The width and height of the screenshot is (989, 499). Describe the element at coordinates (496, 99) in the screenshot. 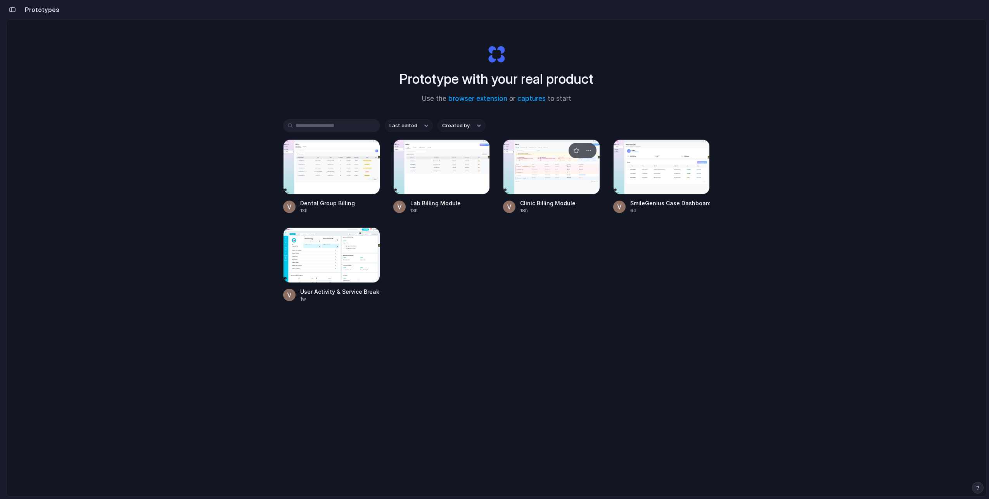

I see `span: Use the or to start` at that location.